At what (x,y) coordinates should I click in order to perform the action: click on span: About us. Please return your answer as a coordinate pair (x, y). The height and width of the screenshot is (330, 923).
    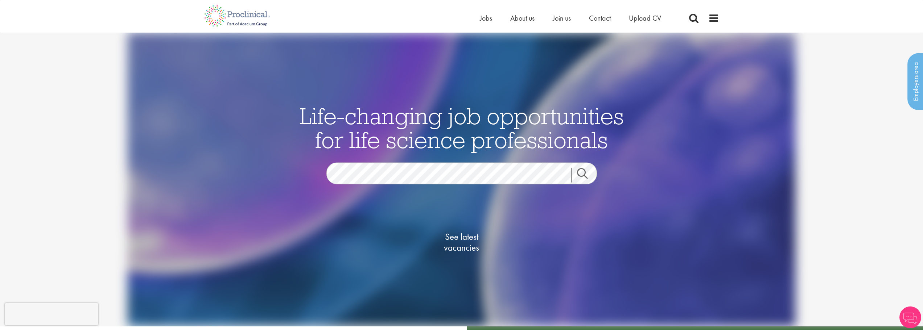
    Looking at the image, I should click on (522, 18).